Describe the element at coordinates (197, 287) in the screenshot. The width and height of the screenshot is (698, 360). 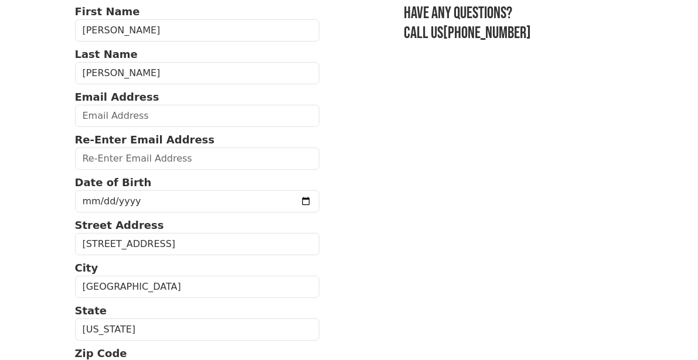
I see `input: City` at that location.